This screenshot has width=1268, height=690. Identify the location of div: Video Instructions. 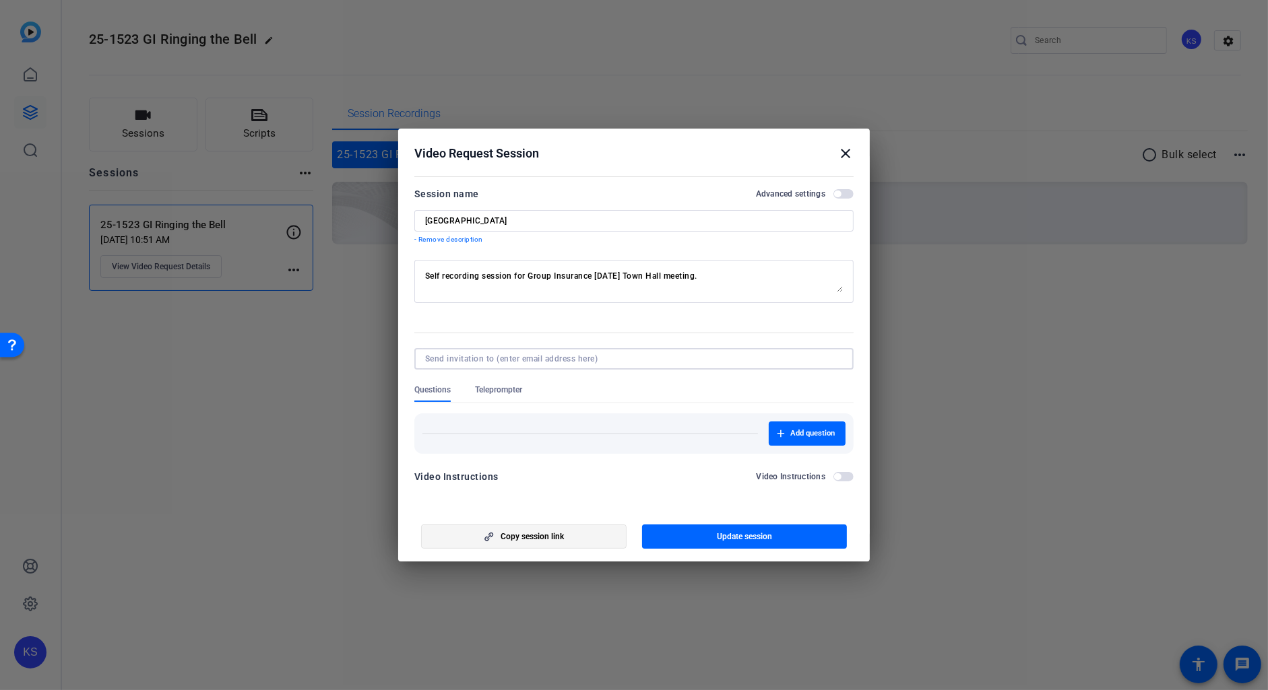
(456, 477).